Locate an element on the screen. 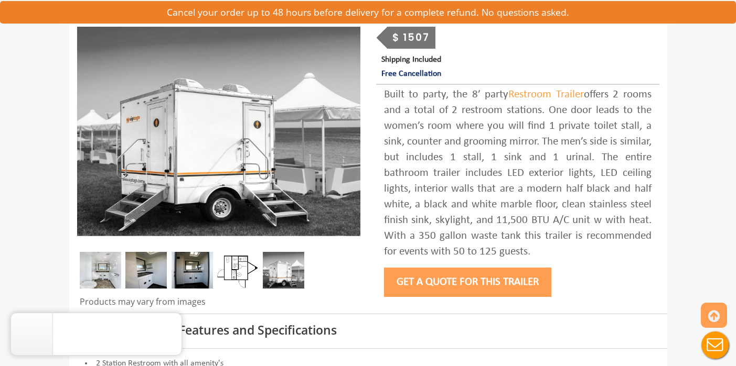 The height and width of the screenshot is (366, 736). img: Floor Plan of 2 station Mini restroom with sink and toilet is located at coordinates (238, 271).